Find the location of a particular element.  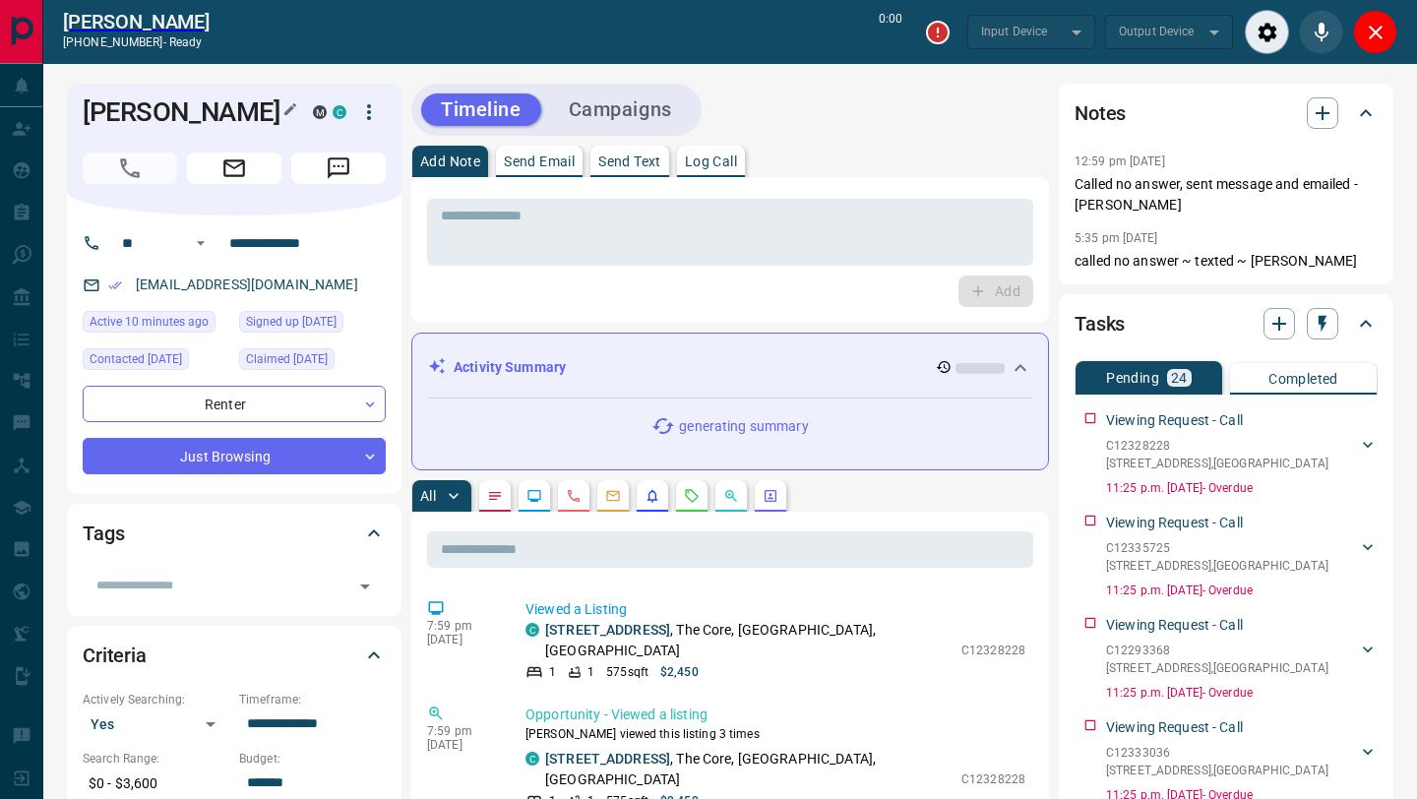

div: Fri Aug 15 2025 is located at coordinates (155, 325).